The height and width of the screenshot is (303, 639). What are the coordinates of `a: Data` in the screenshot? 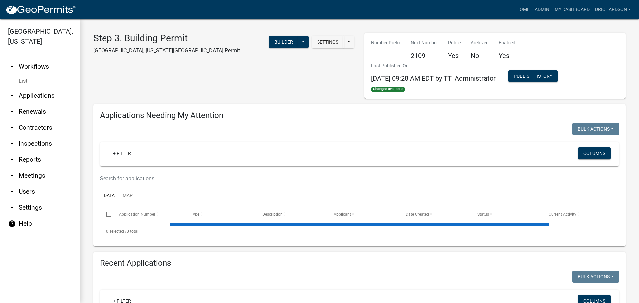 It's located at (109, 196).